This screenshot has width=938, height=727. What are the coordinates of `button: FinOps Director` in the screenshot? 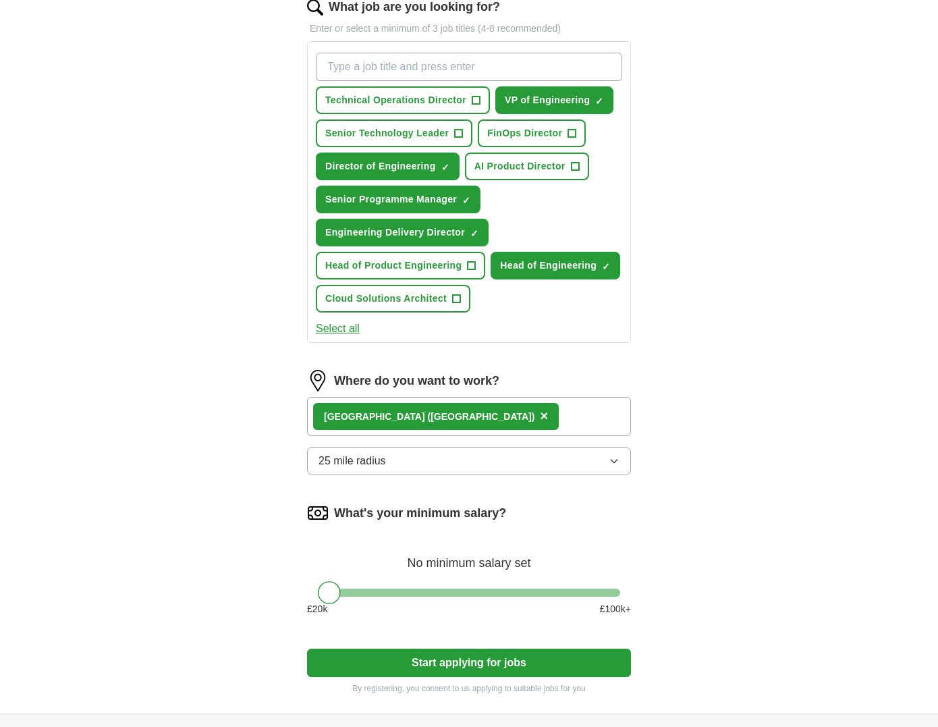 It's located at (532, 133).